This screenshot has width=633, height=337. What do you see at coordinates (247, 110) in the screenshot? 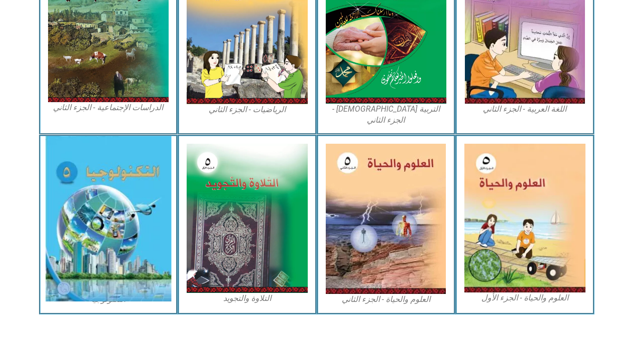
I see `figcaption: الرياضيات - الجزء الثاني` at bounding box center [247, 110].